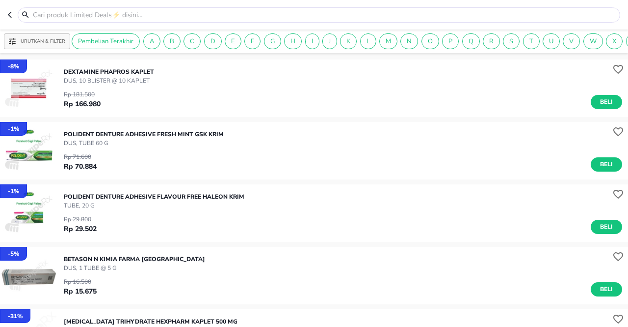 The height and width of the screenshot is (327, 628). What do you see at coordinates (192, 41) in the screenshot?
I see `div: C` at bounding box center [192, 41].